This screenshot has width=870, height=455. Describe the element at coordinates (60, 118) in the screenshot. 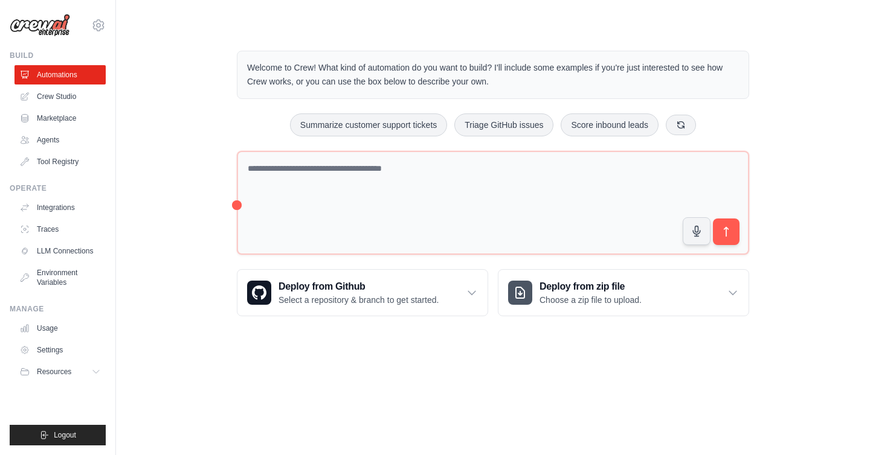

I see `a: Marketplace` at that location.